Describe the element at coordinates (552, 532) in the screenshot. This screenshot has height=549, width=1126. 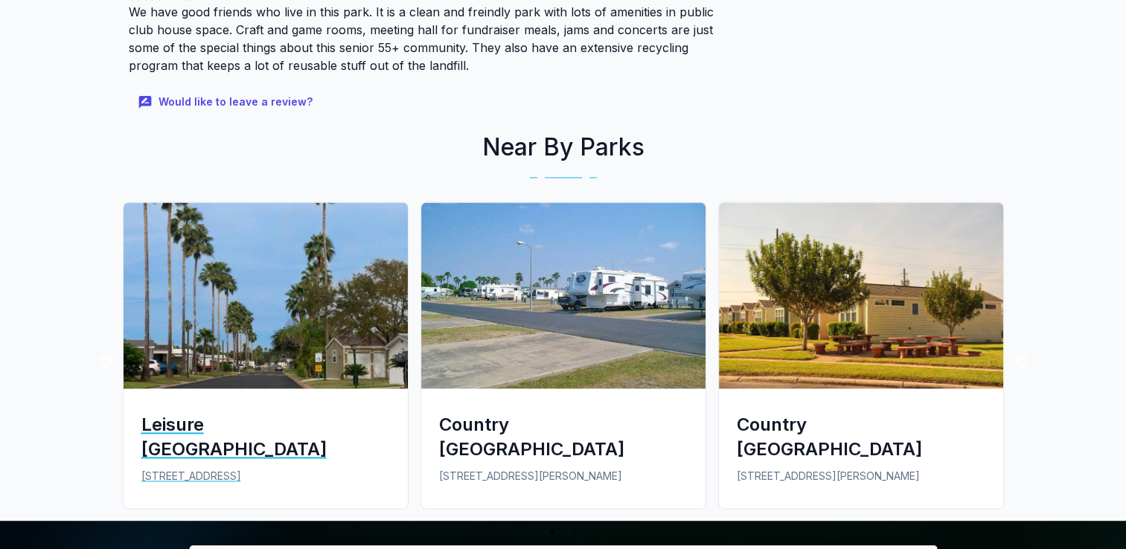
I see `button: 1` at that location.